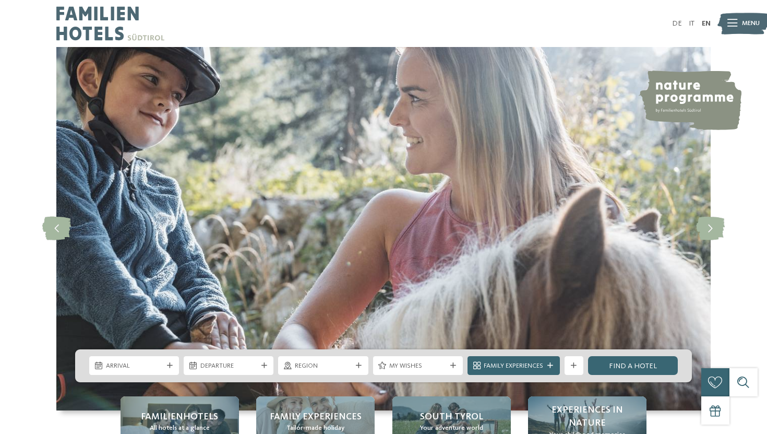  I want to click on span: Your adventure world, so click(452, 428).